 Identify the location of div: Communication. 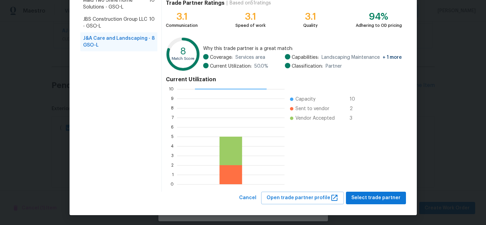
(182, 25).